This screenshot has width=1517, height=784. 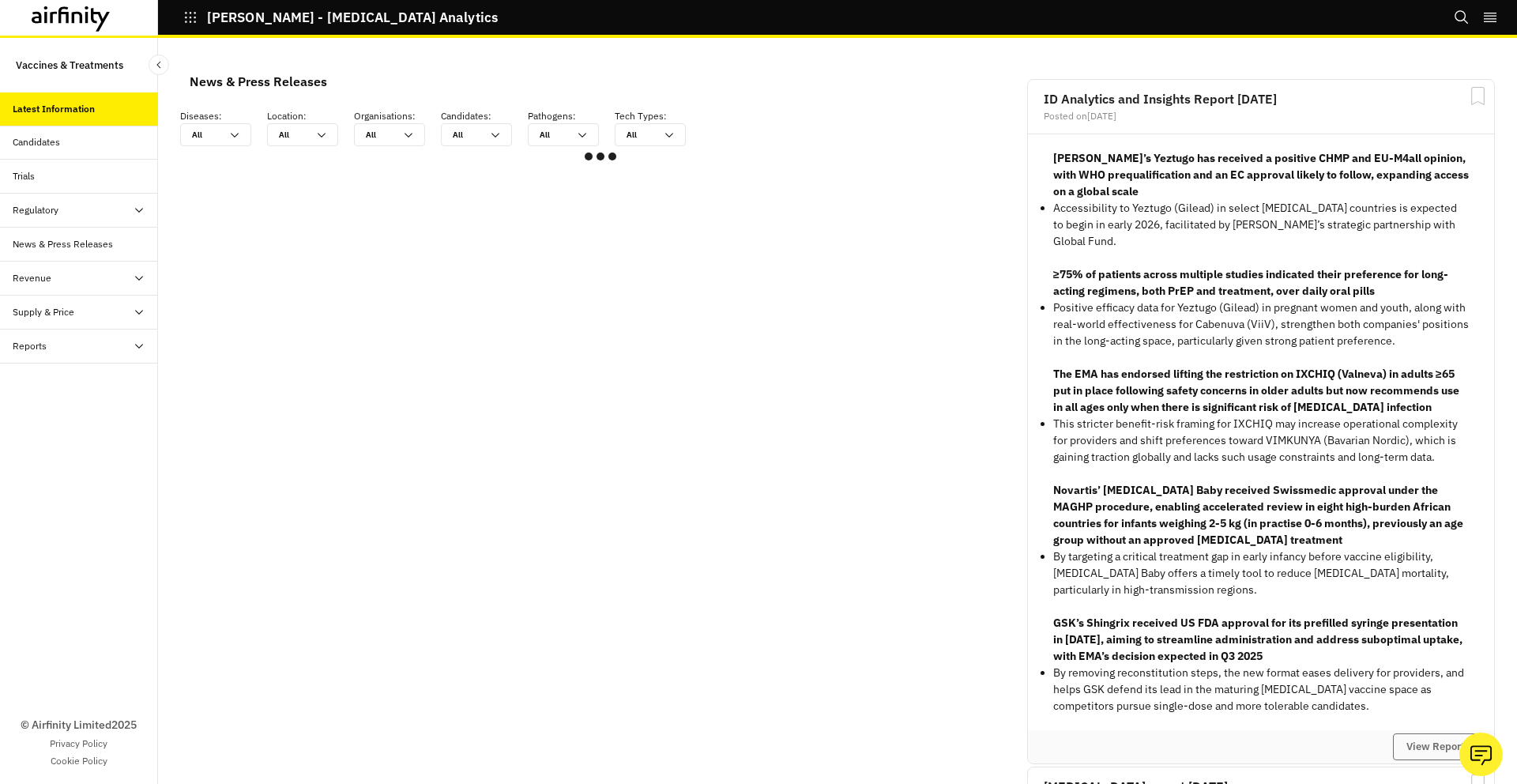 What do you see at coordinates (24, 177) in the screenshot?
I see `div: Trials` at bounding box center [24, 177].